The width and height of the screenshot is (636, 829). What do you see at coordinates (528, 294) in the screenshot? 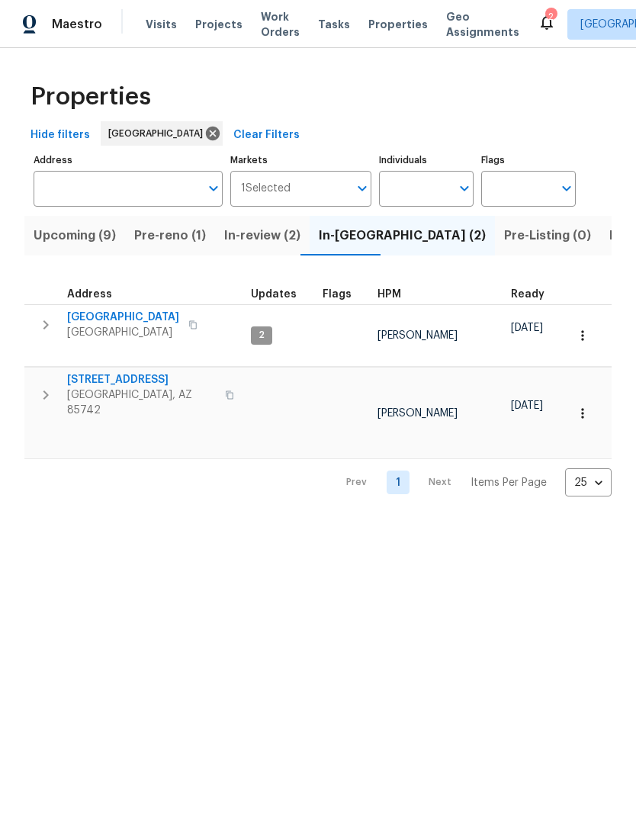
I see `span: Ready` at bounding box center [528, 294].